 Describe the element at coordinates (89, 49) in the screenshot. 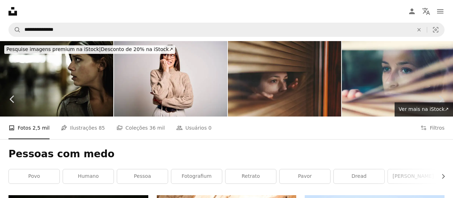

I see `span: Desconto de 20% na iStock ↗` at that location.